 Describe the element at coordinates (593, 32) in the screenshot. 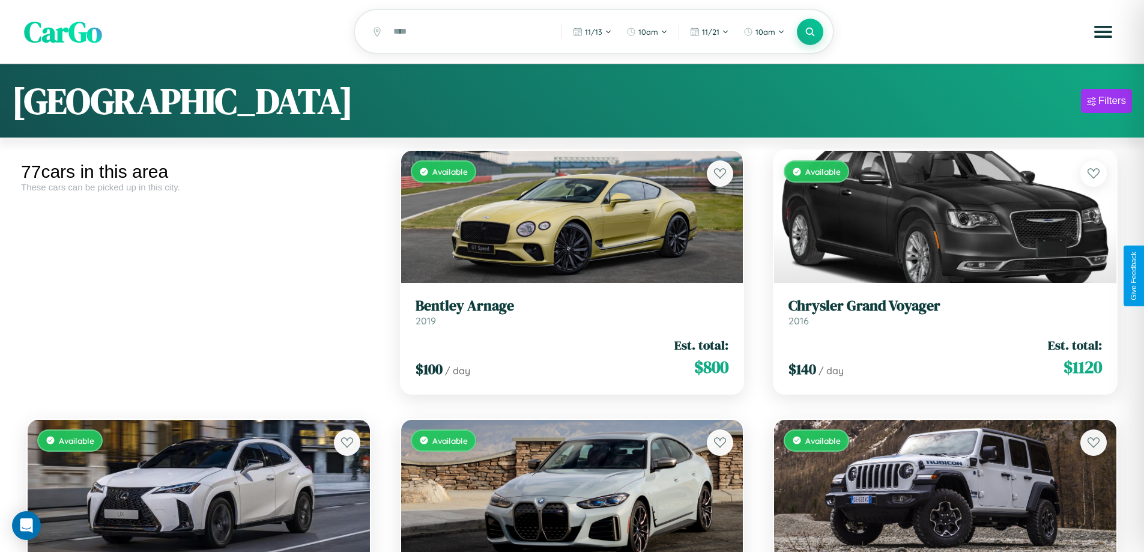

I see `span: 11 / 13` at that location.